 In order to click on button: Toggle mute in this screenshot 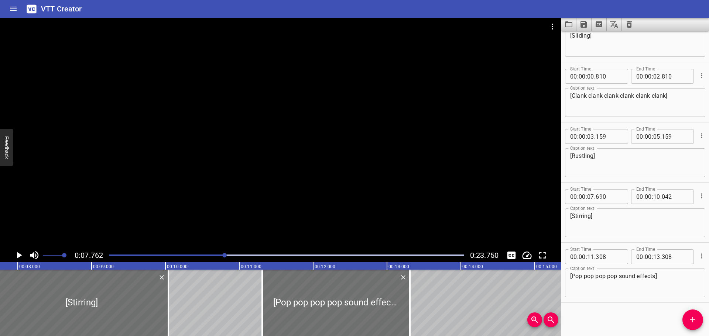, I will do `click(34, 256)`.